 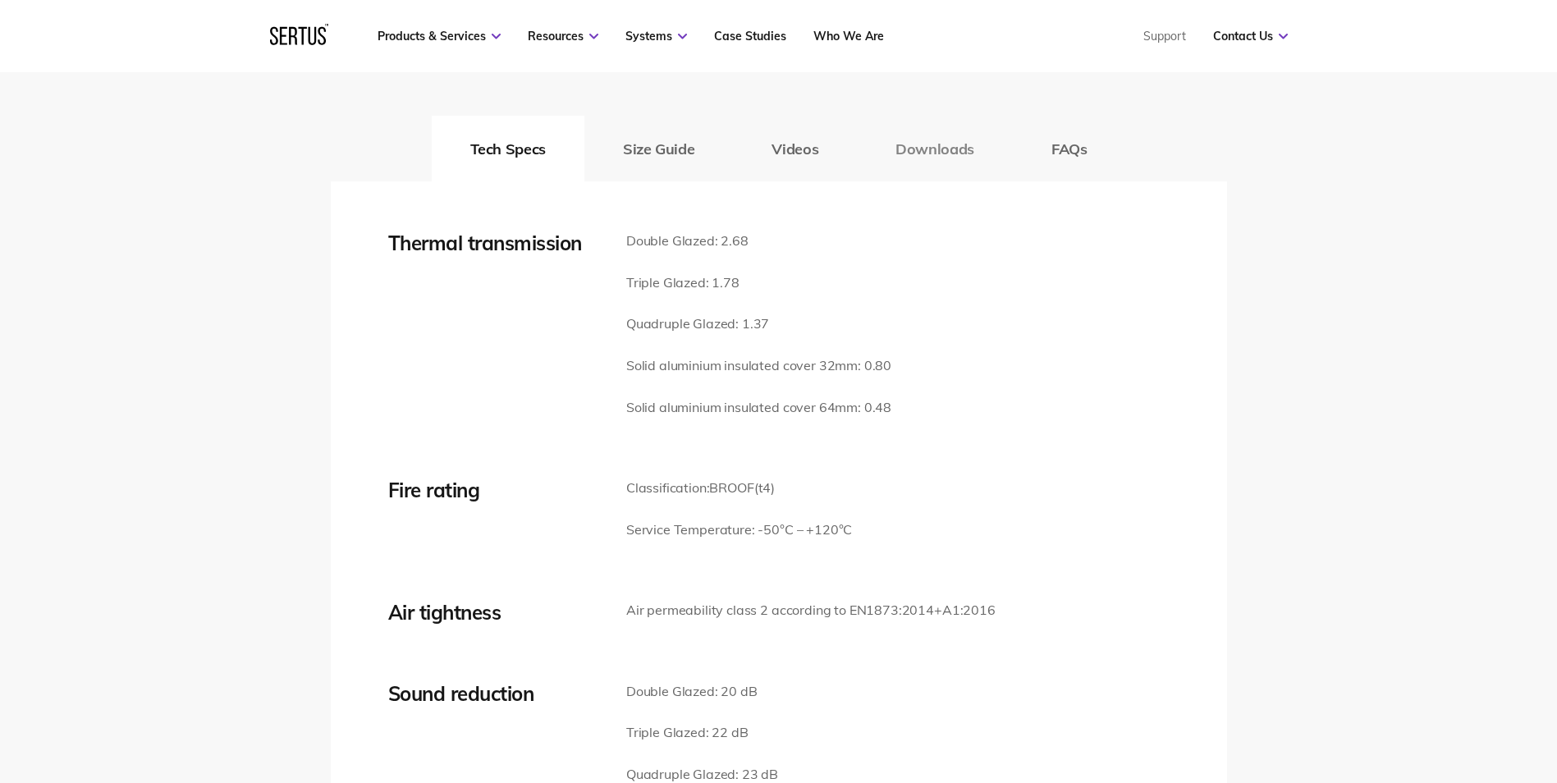 I want to click on p: Solid aluminium insulated cover 64mm: 0.48, so click(x=758, y=408).